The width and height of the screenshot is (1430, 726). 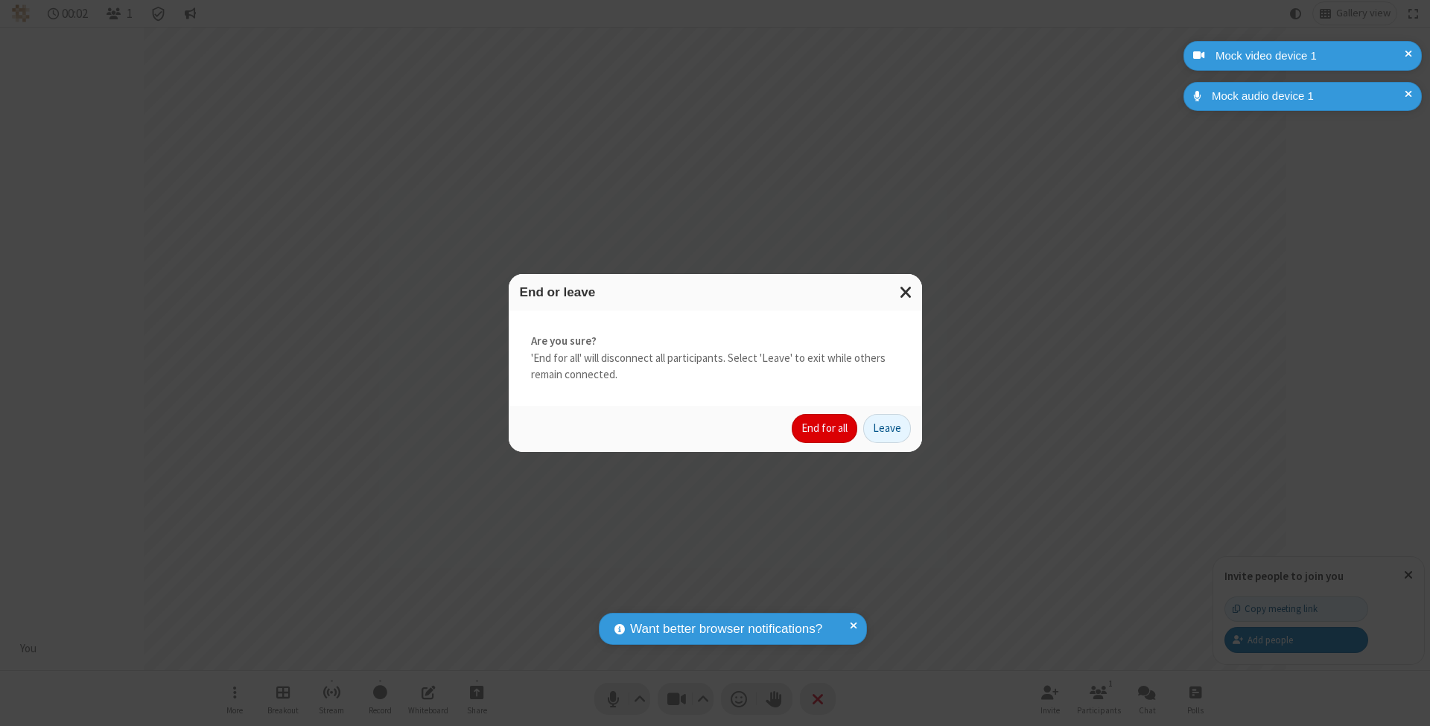 What do you see at coordinates (1309, 96) in the screenshot?
I see `div: Mock audio device 1` at bounding box center [1309, 96].